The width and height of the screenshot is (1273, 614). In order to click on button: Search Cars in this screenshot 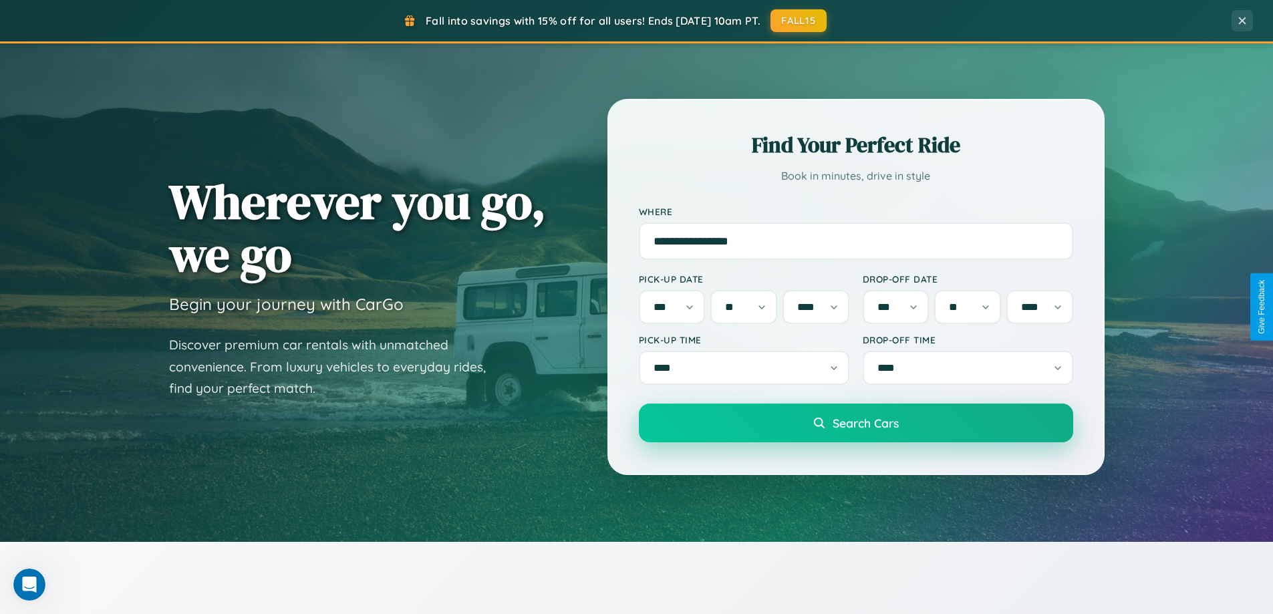, I will do `click(856, 423)`.